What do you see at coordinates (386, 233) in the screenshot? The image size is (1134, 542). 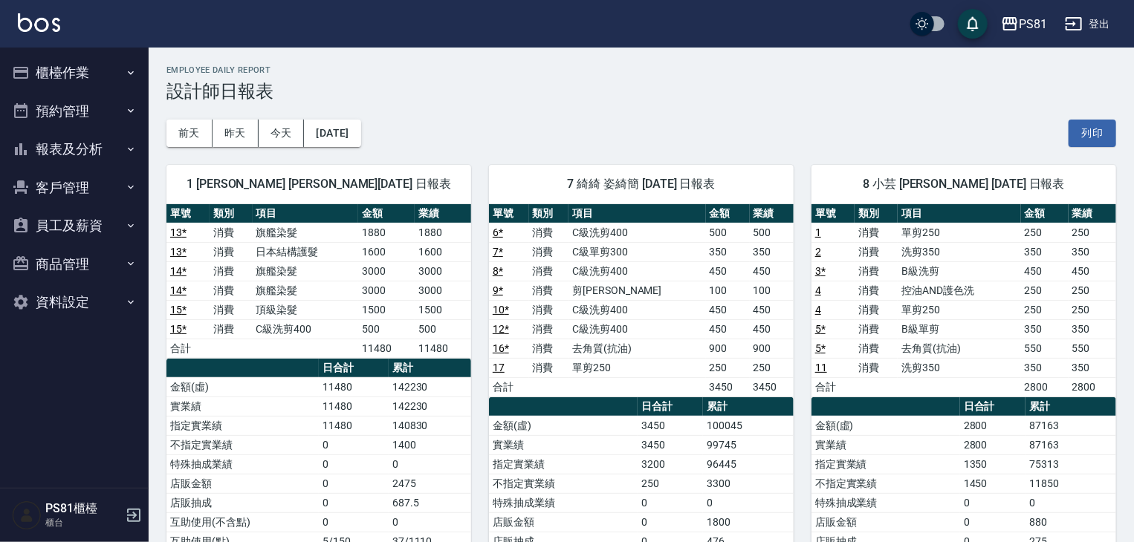 I see `td: 1880` at bounding box center [386, 233].